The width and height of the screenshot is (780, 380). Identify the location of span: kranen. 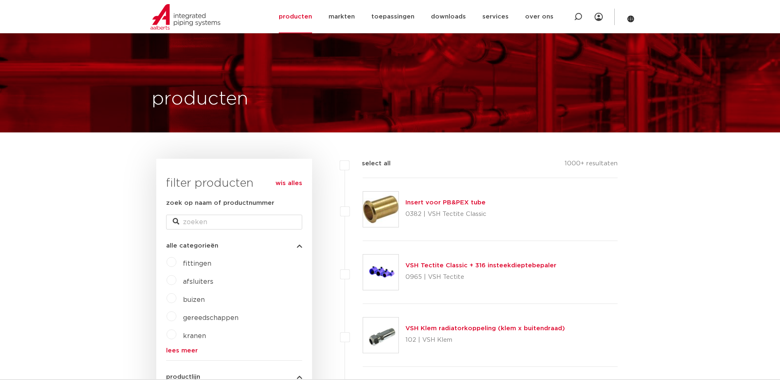
(194, 336).